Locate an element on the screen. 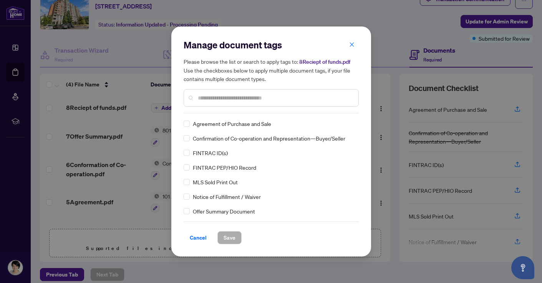  span: FINTRAC PEP/HIO Record is located at coordinates (224, 168).